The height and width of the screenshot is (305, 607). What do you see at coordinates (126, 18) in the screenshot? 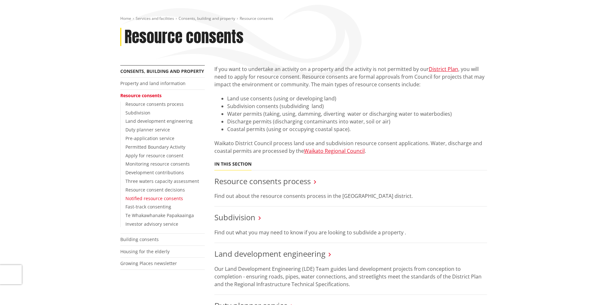
I see `a: Home` at bounding box center [126, 18].